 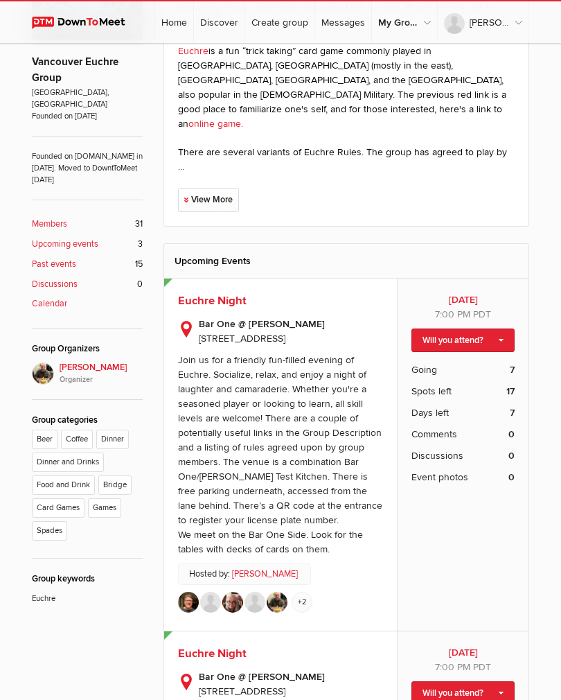 I want to click on span: Days left, so click(x=430, y=412).